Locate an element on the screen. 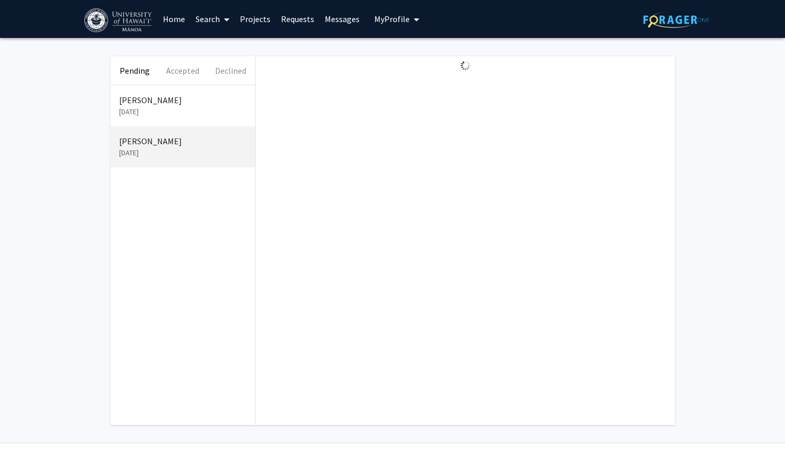  a: Home is located at coordinates (174, 19).